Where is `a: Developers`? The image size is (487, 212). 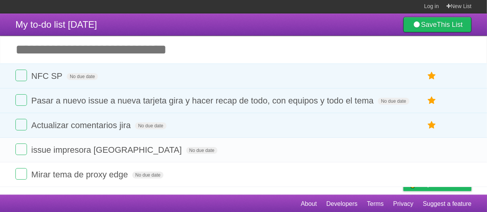 a: Developers is located at coordinates (342, 204).